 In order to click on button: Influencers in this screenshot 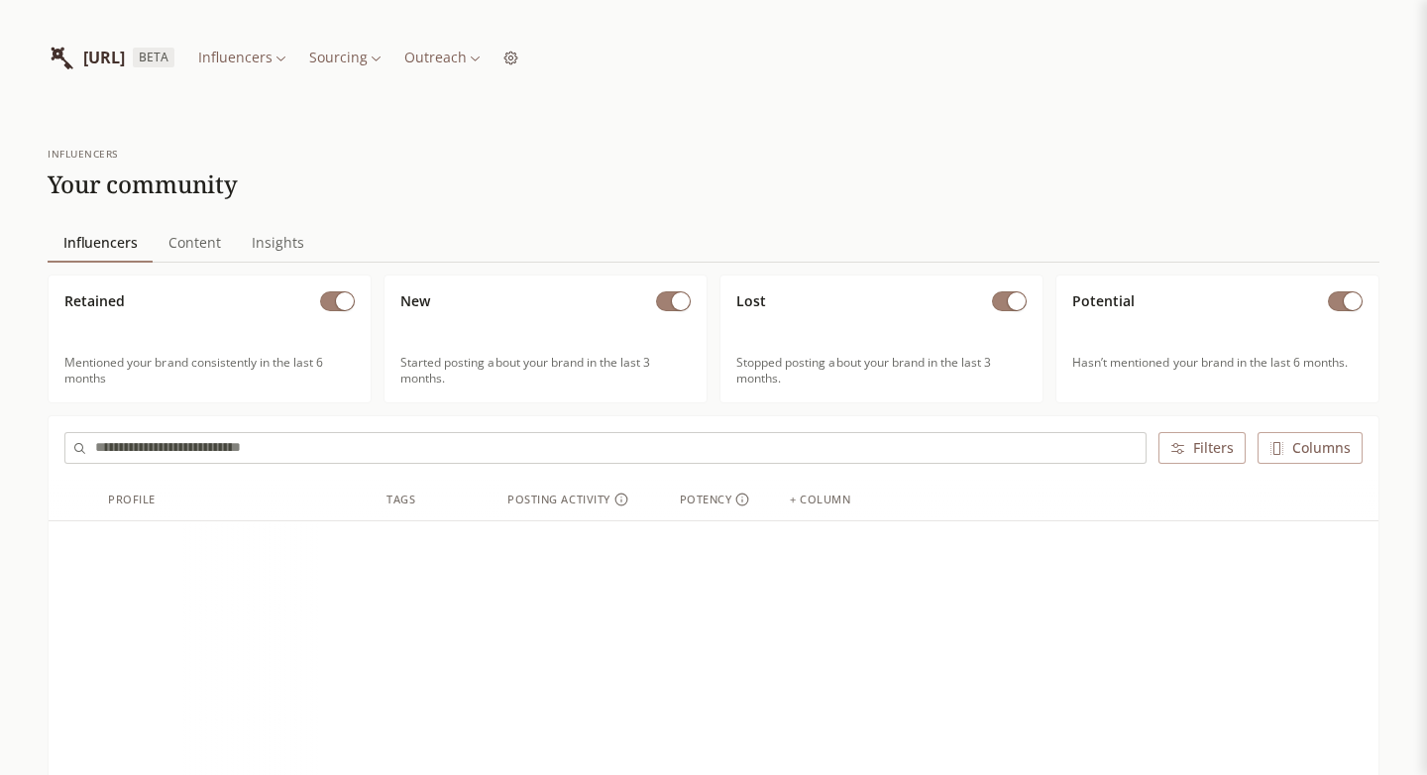, I will do `click(242, 57)`.